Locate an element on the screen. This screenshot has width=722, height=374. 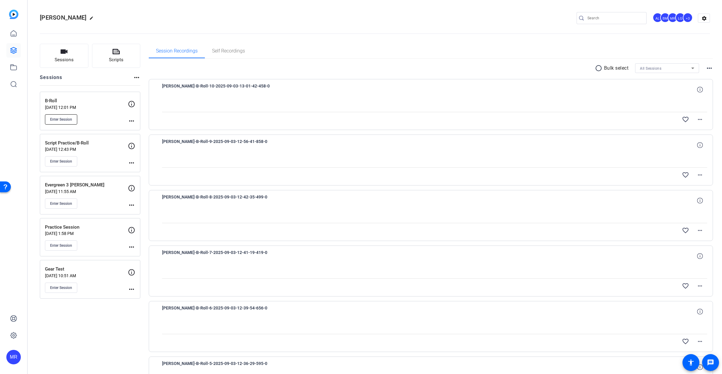
span: All Sessions is located at coordinates (651, 68).